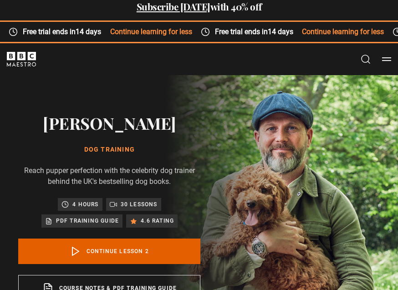 This screenshot has height=290, width=398. I want to click on h1: Dog Training, so click(109, 150).